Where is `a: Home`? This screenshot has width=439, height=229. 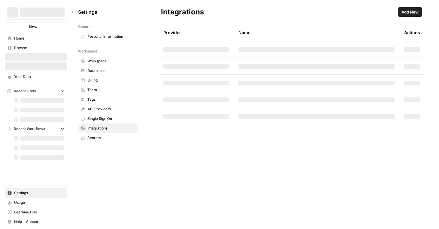 a: Home is located at coordinates (36, 38).